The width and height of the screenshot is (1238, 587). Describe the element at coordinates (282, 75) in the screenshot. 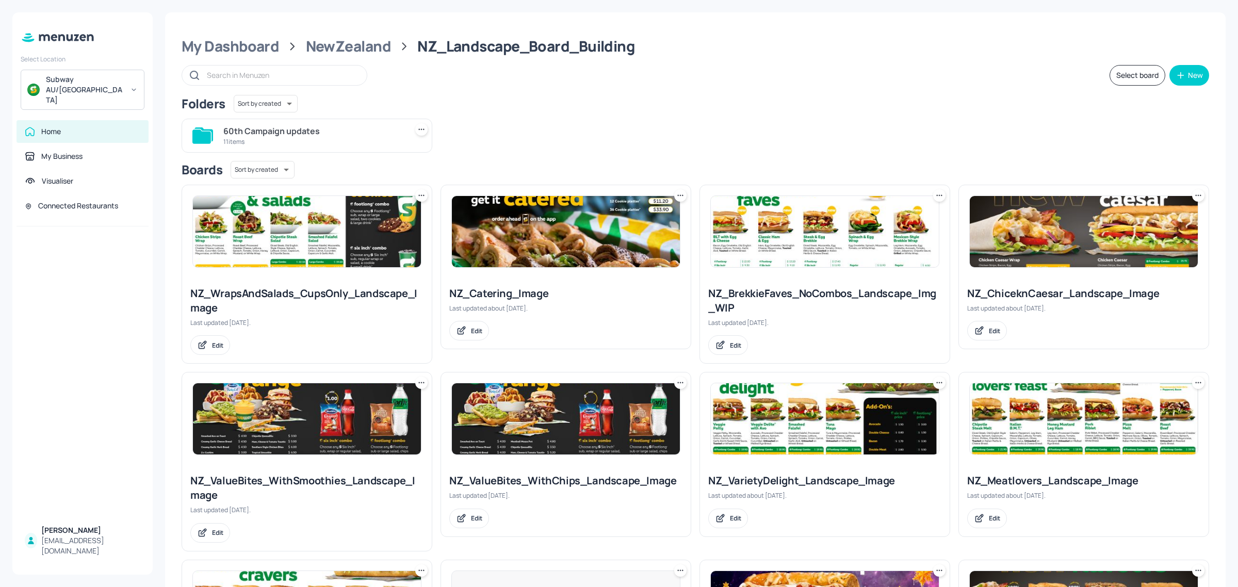

I see `input: Search in Menuzen` at that location.